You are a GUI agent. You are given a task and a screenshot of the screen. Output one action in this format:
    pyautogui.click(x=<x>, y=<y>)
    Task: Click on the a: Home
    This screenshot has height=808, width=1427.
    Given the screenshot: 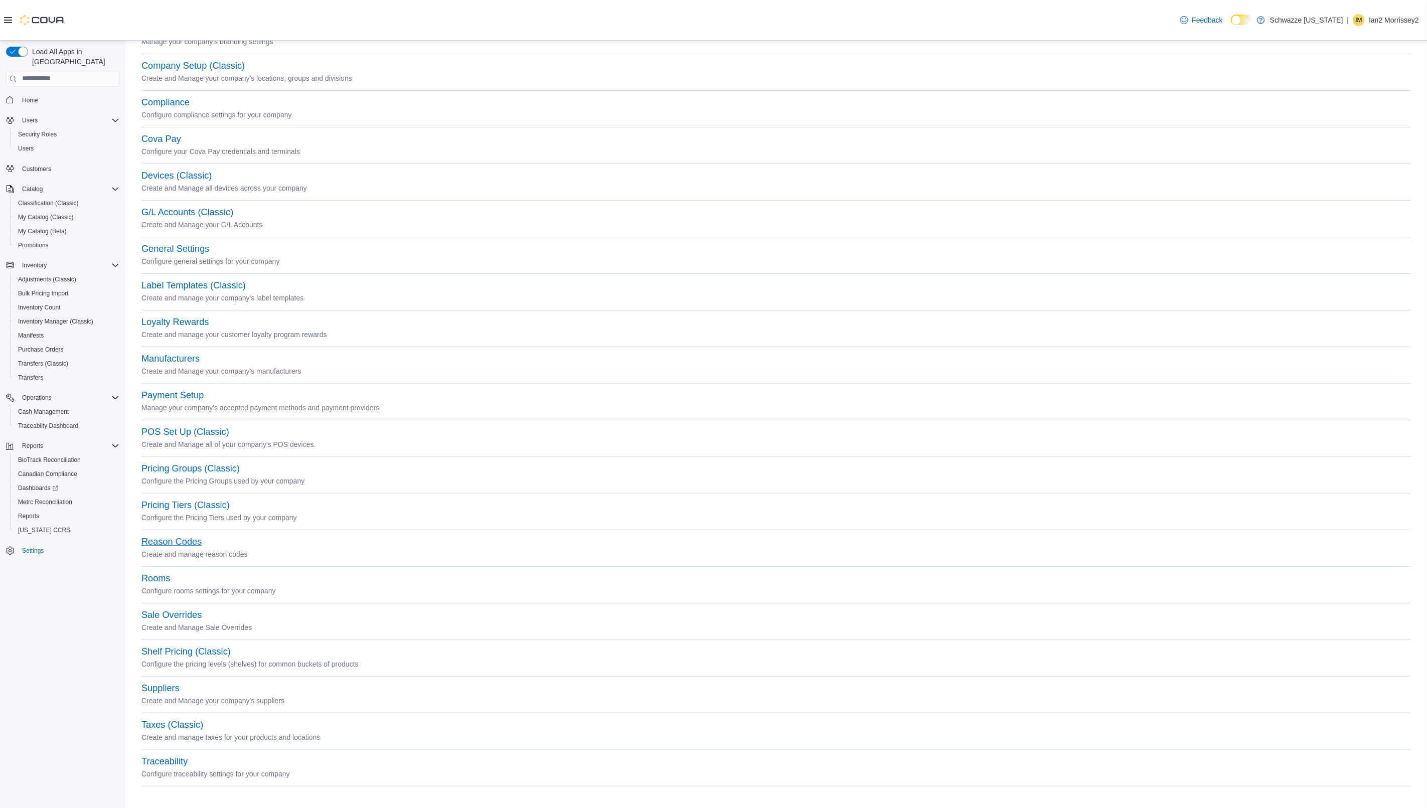 What is the action you would take?
    pyautogui.click(x=30, y=100)
    